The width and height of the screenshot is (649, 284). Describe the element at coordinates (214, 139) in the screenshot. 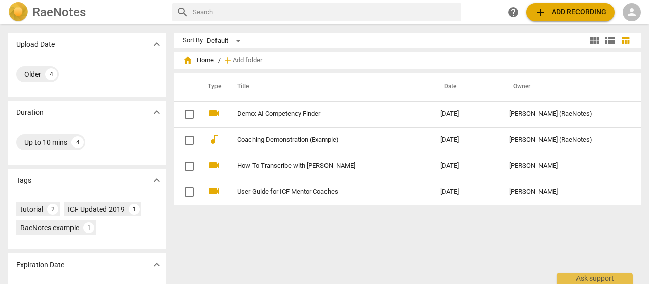

I see `span: audiotrack` at that location.